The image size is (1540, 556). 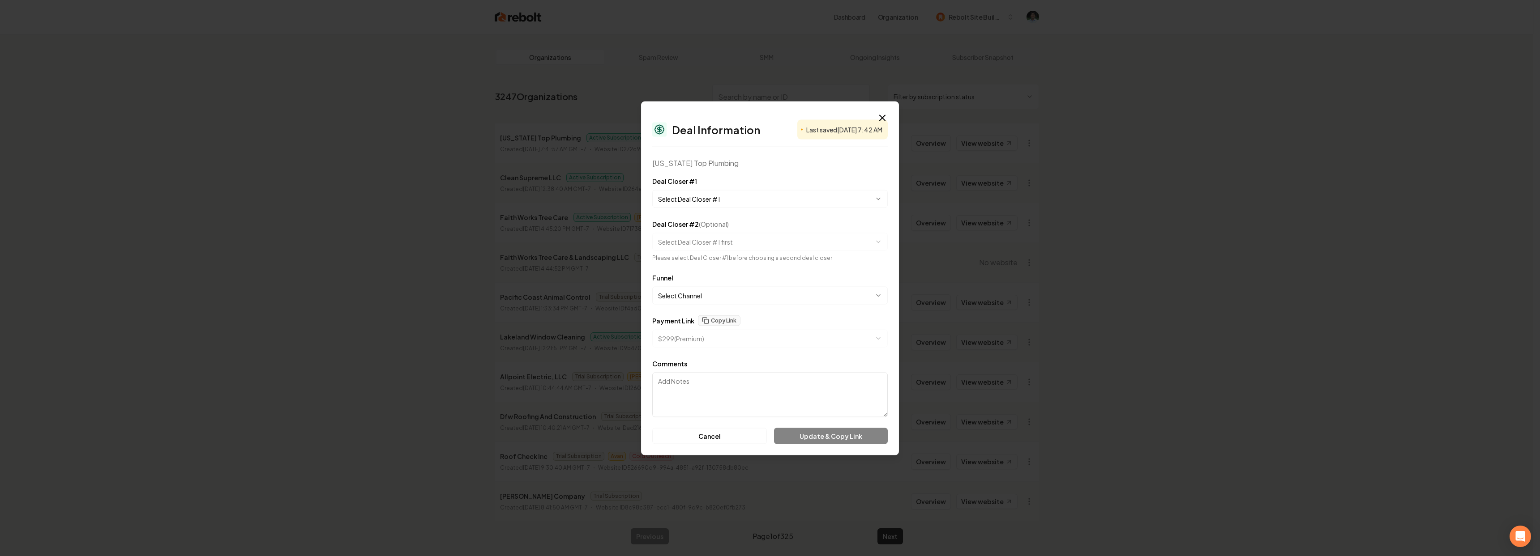 I want to click on span: (Optional), so click(x=714, y=224).